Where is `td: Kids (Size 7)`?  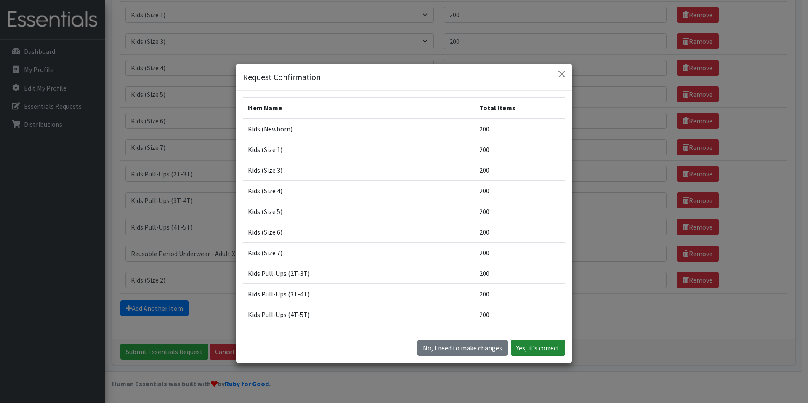
td: Kids (Size 7) is located at coordinates (358, 252).